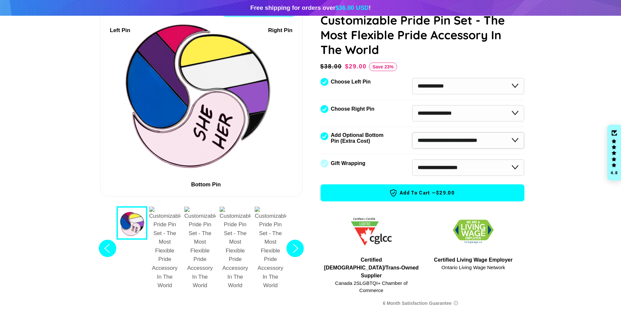 The width and height of the screenshot is (621, 315). I want to click on button: Next slide, so click(295, 250).